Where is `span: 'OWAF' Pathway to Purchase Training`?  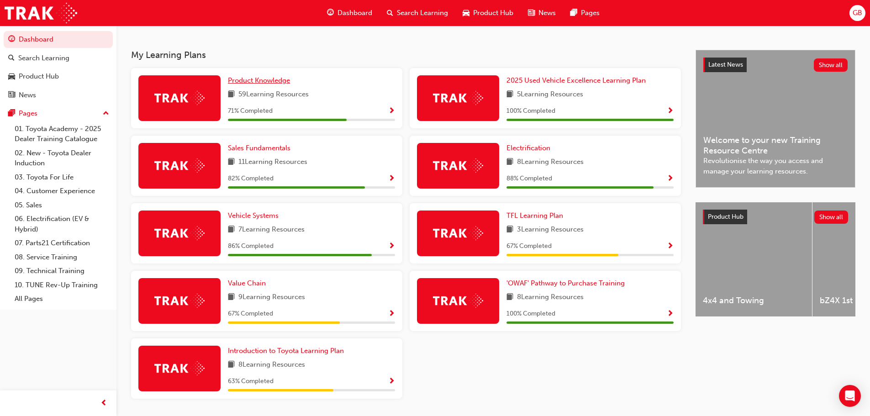 span: 'OWAF' Pathway to Purchase Training is located at coordinates (565, 283).